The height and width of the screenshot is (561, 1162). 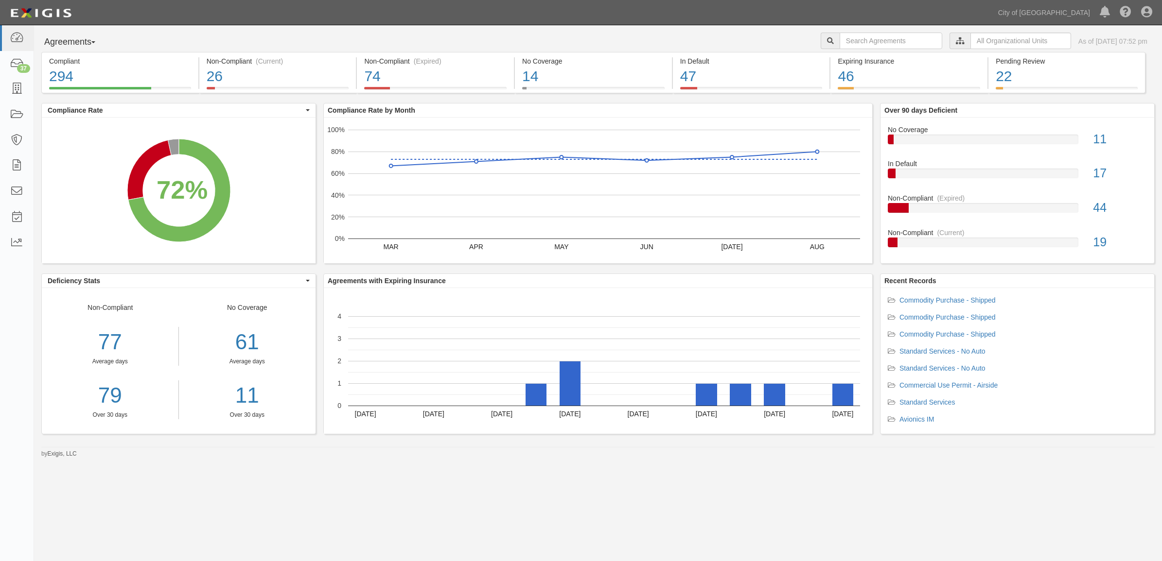 I want to click on b: Over 90 days Deficient, so click(x=921, y=110).